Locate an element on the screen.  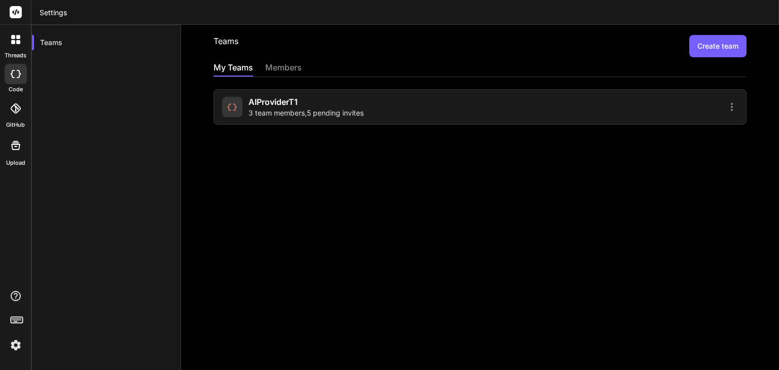
label: Upload is located at coordinates (16, 163).